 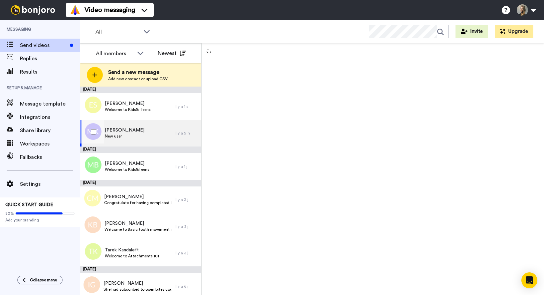 What do you see at coordinates (92, 284) in the screenshot?
I see `img: ig.png` at bounding box center [92, 284].